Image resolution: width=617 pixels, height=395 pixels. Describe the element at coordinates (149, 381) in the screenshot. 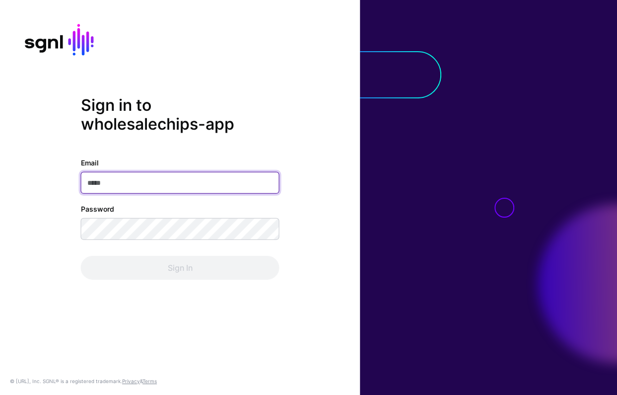

I see `a: Terms` at that location.